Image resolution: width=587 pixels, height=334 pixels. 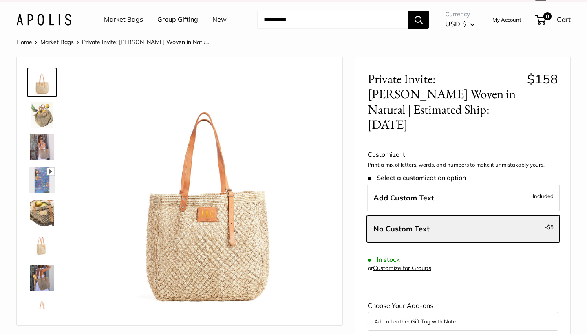 I want to click on label: Leave Blank, so click(x=463, y=229).